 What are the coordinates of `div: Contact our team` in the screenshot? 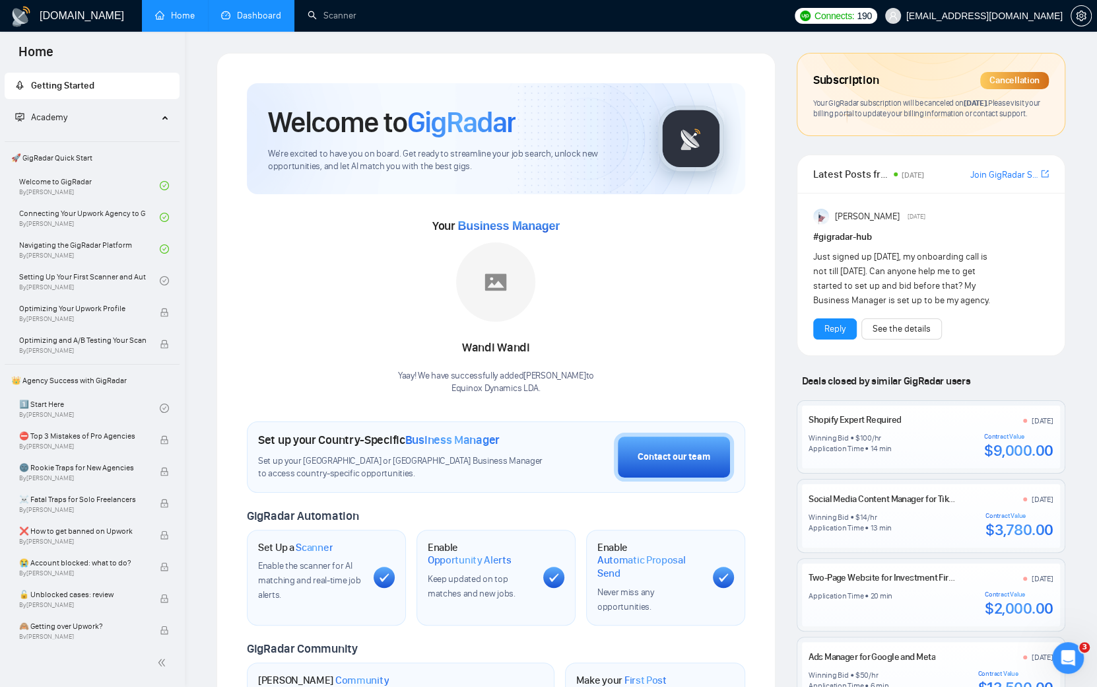 It's located at (674, 457).